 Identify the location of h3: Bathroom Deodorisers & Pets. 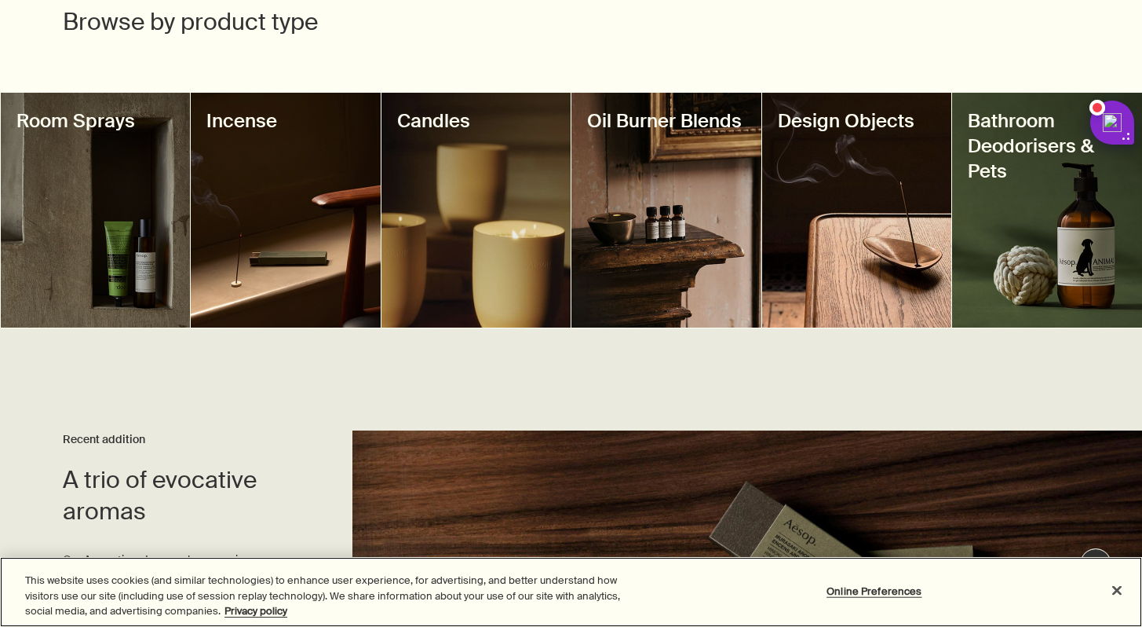
(1047, 146).